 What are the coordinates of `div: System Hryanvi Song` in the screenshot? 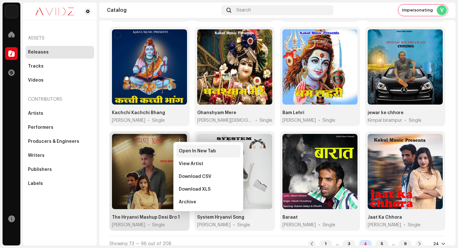 It's located at (221, 217).